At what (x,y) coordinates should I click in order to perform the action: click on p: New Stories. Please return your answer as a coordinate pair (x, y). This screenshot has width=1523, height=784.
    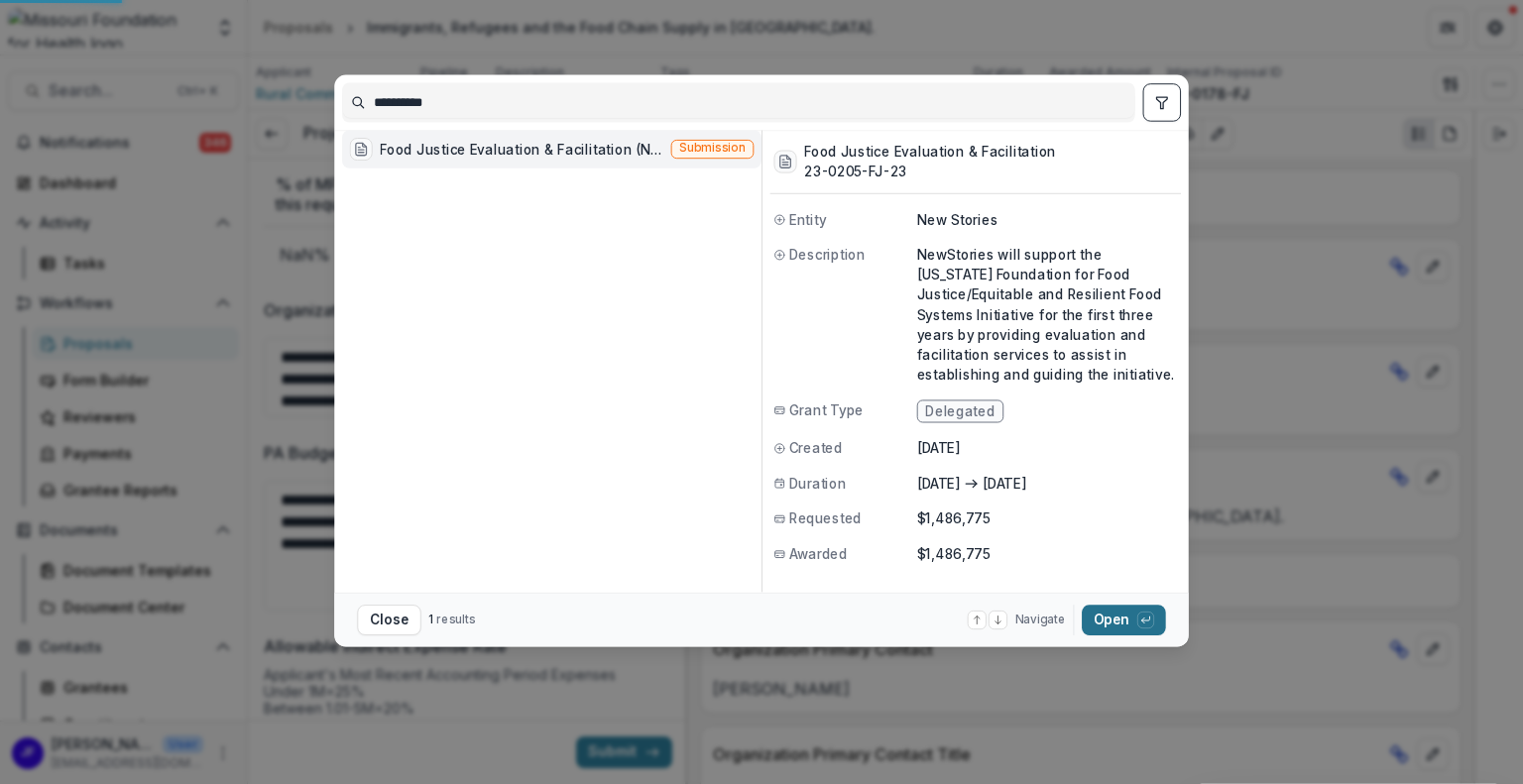
    Looking at the image, I should click on (1047, 219).